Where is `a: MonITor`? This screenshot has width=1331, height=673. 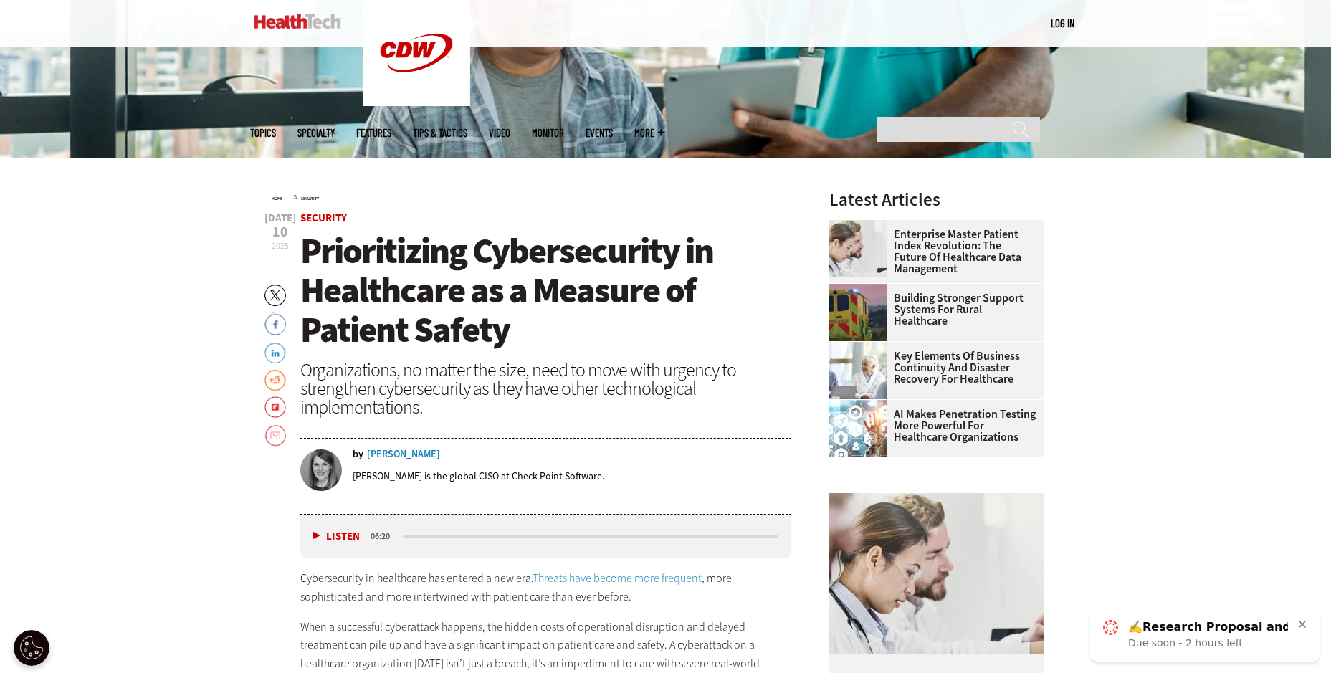 a: MonITor is located at coordinates (547, 133).